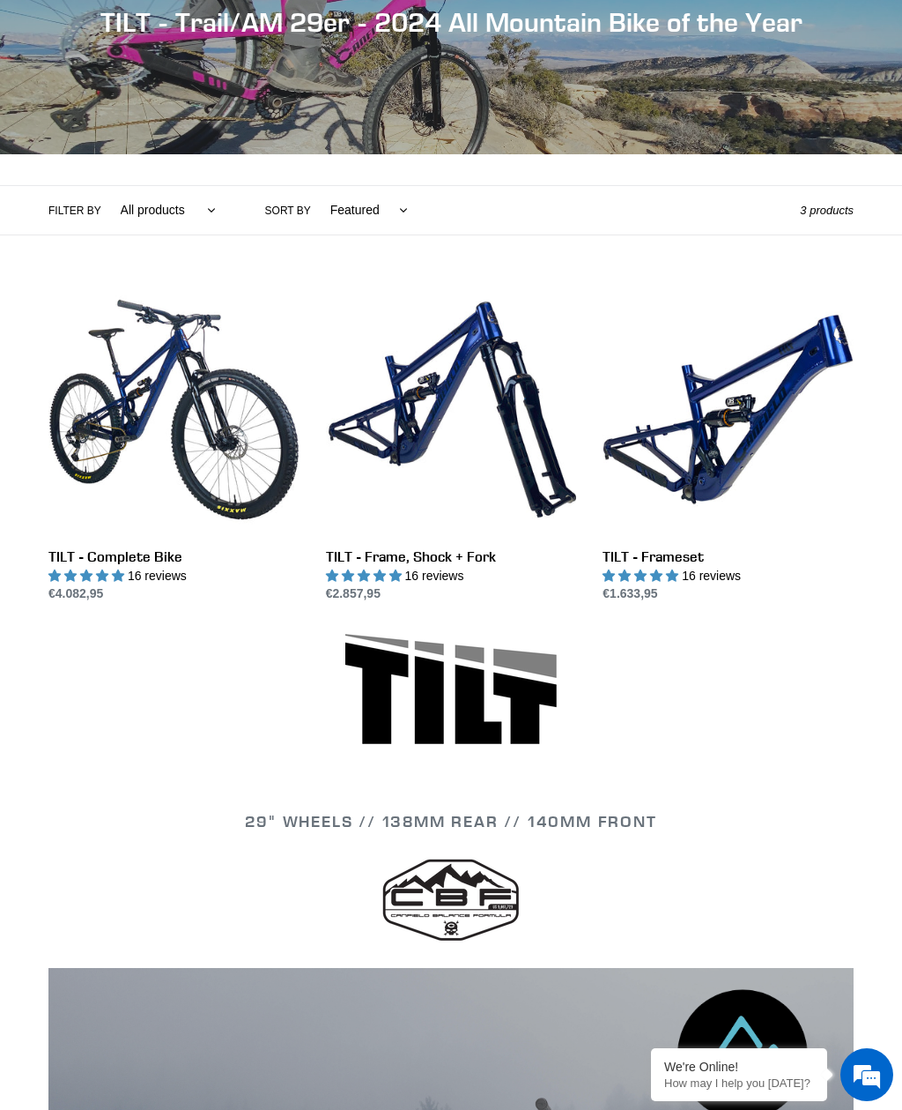 This screenshot has height=1110, width=902. What do you see at coordinates (75, 211) in the screenshot?
I see `label: Filter by` at bounding box center [75, 211].